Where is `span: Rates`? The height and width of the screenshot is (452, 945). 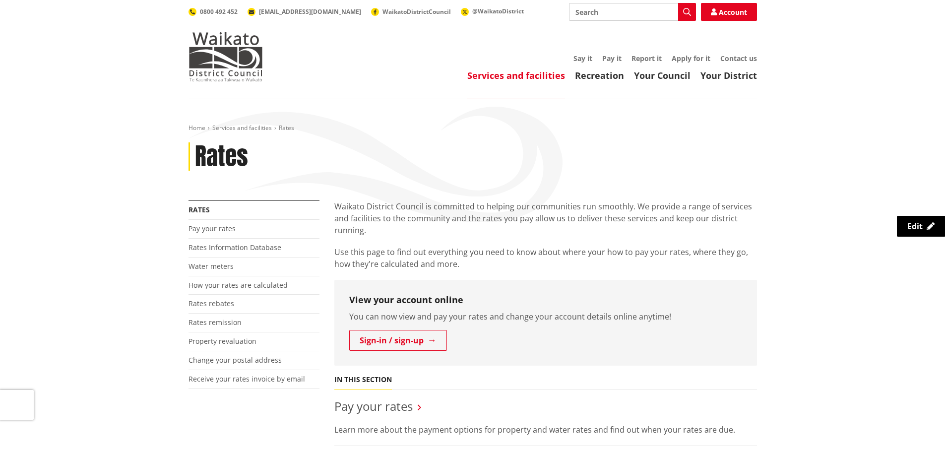
span: Rates is located at coordinates (286, 127).